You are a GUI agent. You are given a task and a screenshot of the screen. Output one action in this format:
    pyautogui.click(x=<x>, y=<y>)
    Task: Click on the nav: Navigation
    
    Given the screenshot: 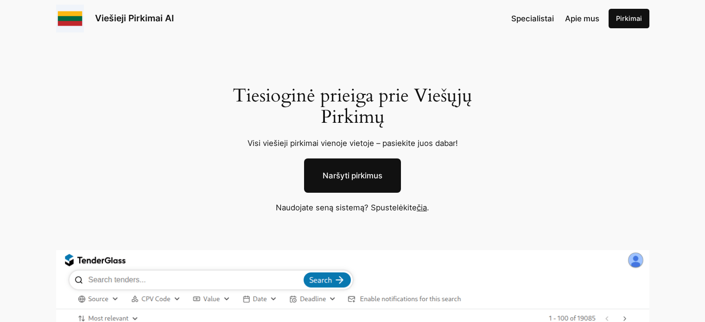 What is the action you would take?
    pyautogui.click(x=555, y=19)
    